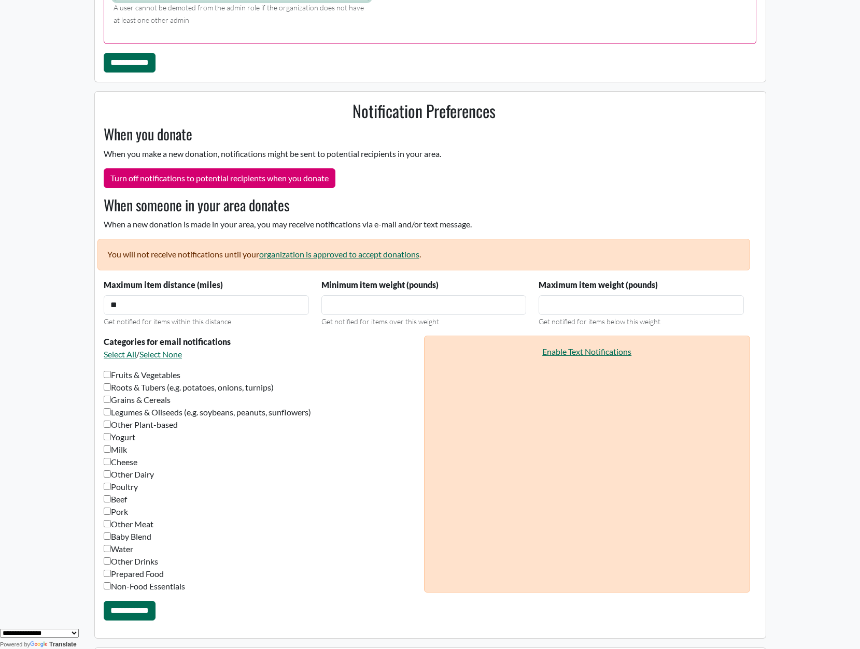  What do you see at coordinates (380, 321) in the screenshot?
I see `small: Get notified for items over this weight` at bounding box center [380, 321].